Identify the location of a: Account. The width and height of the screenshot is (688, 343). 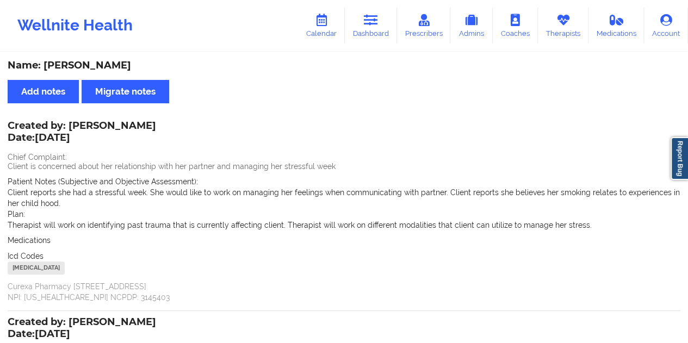
(666, 26).